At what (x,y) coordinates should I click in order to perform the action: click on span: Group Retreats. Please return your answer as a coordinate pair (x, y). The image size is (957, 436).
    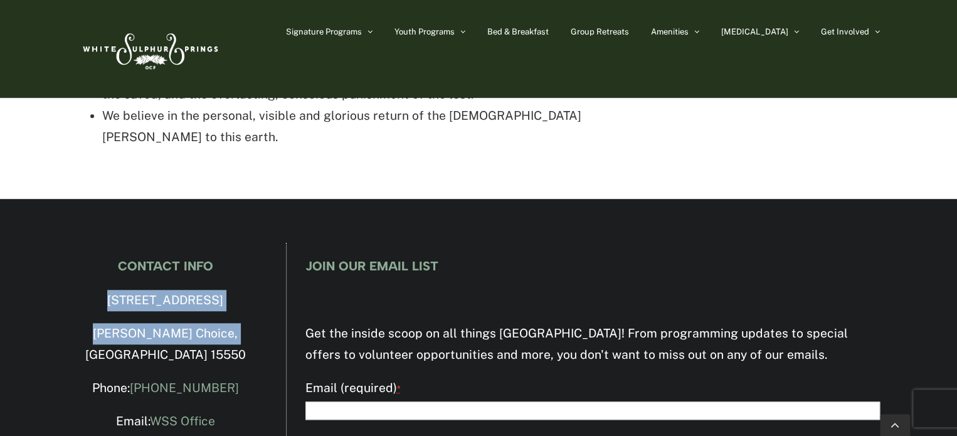
    Looking at the image, I should click on (599, 31).